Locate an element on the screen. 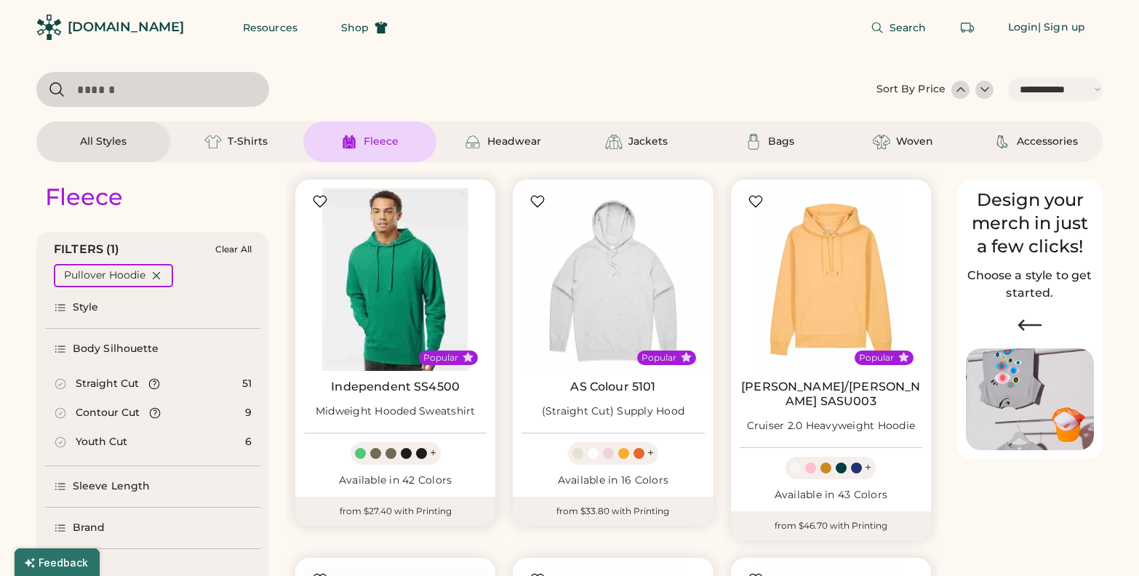 This screenshot has height=576, width=1139. div: Headwear is located at coordinates (514, 142).